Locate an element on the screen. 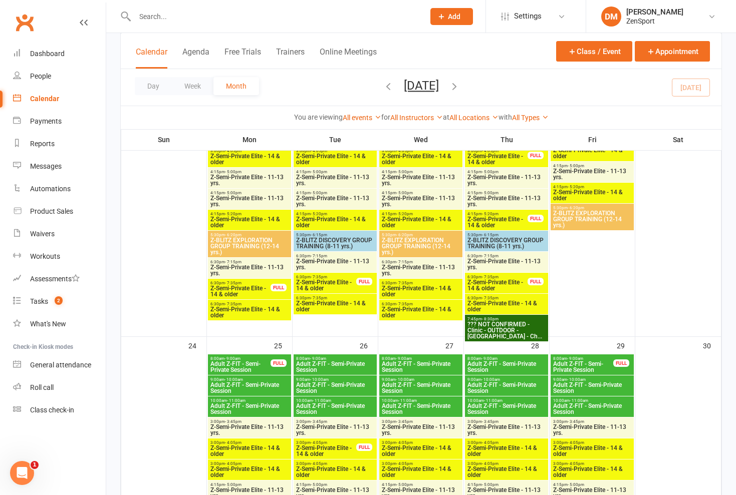 This screenshot has width=736, height=495. div: Product Sales is located at coordinates (52, 211).